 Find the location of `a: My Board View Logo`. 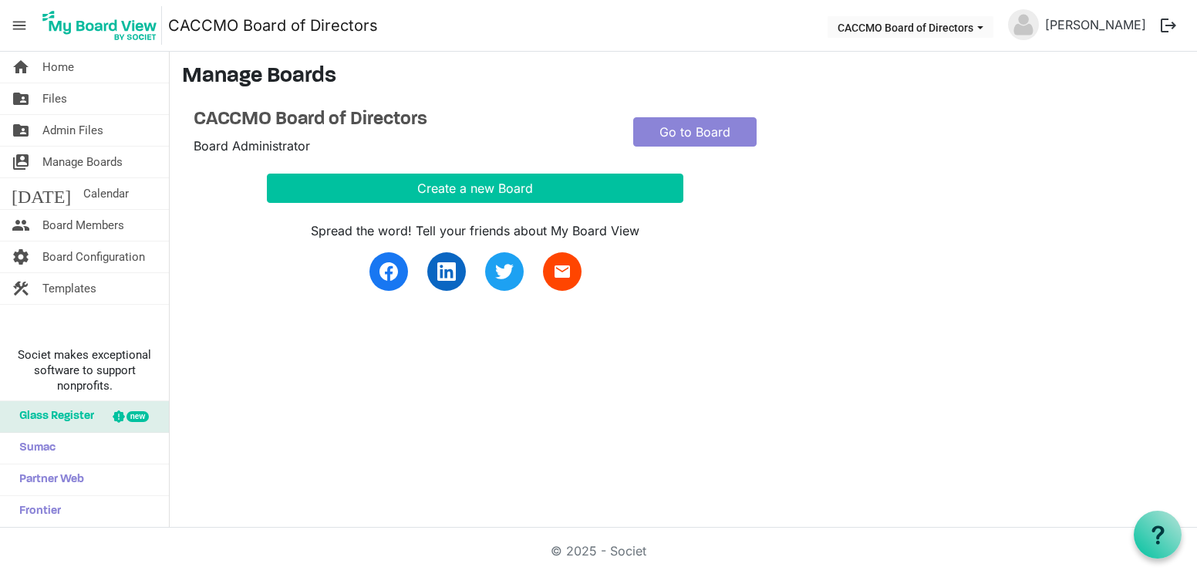

a: My Board View Logo is located at coordinates (103, 25).